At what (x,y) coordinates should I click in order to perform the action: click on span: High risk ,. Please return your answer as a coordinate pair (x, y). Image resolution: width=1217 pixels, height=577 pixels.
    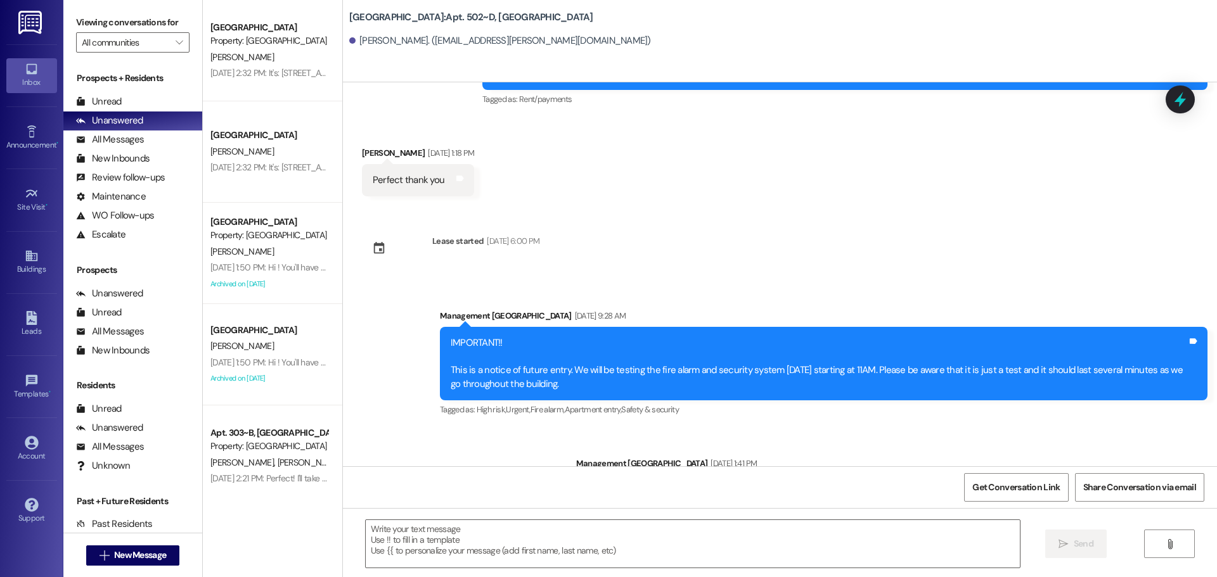
    Looking at the image, I should click on (491, 409).